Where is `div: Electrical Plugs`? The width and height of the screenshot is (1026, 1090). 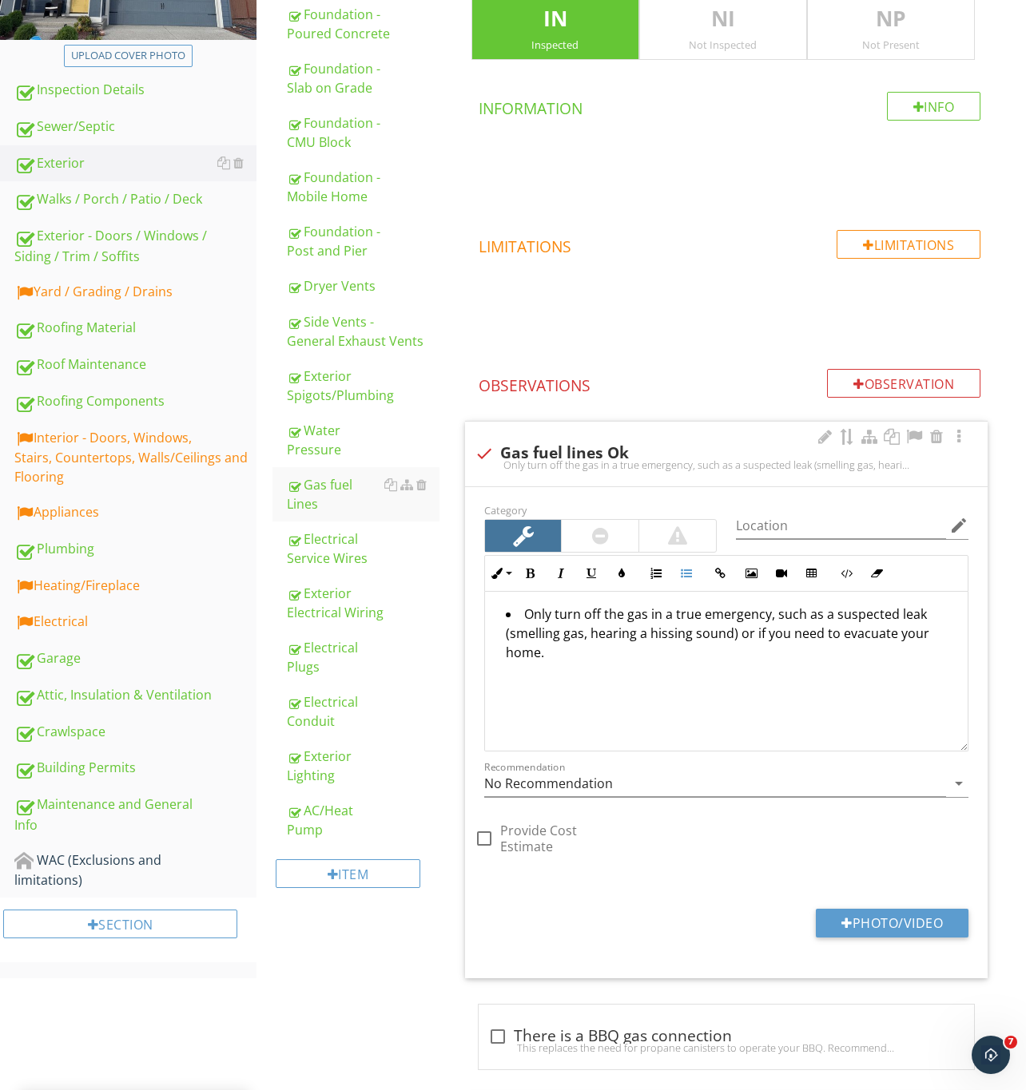 div: Electrical Plugs is located at coordinates (363, 657).